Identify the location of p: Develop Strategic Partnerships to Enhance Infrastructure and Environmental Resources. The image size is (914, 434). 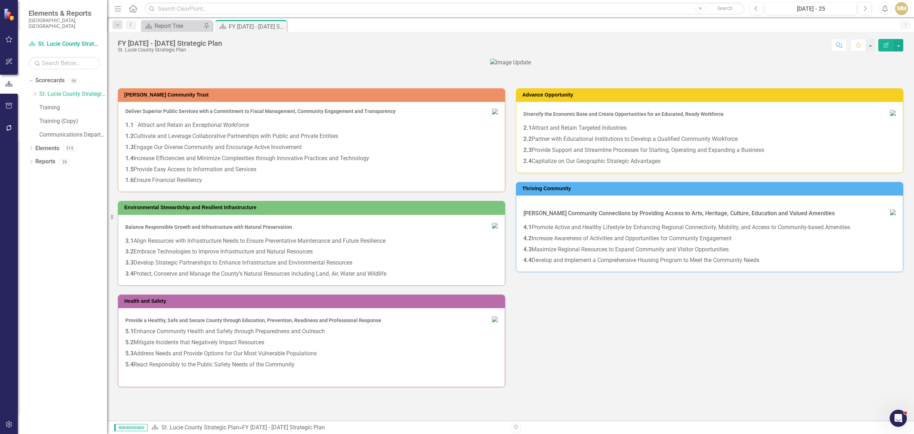
(311, 262).